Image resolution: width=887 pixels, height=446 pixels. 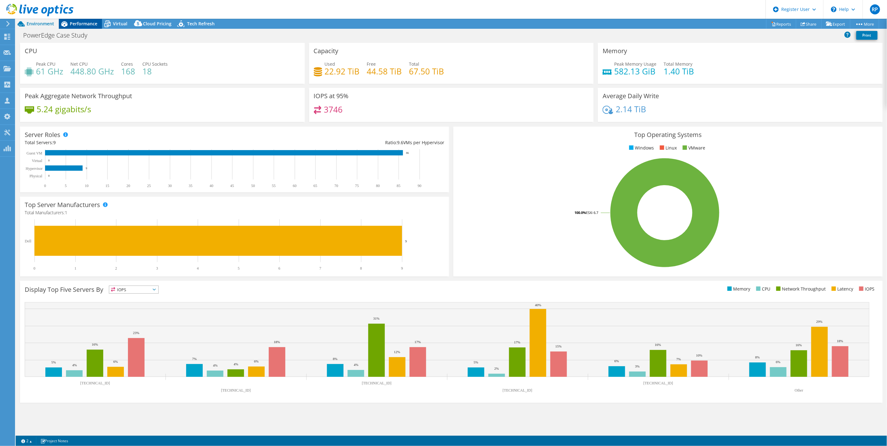 I want to click on text: 2, so click(x=116, y=268).